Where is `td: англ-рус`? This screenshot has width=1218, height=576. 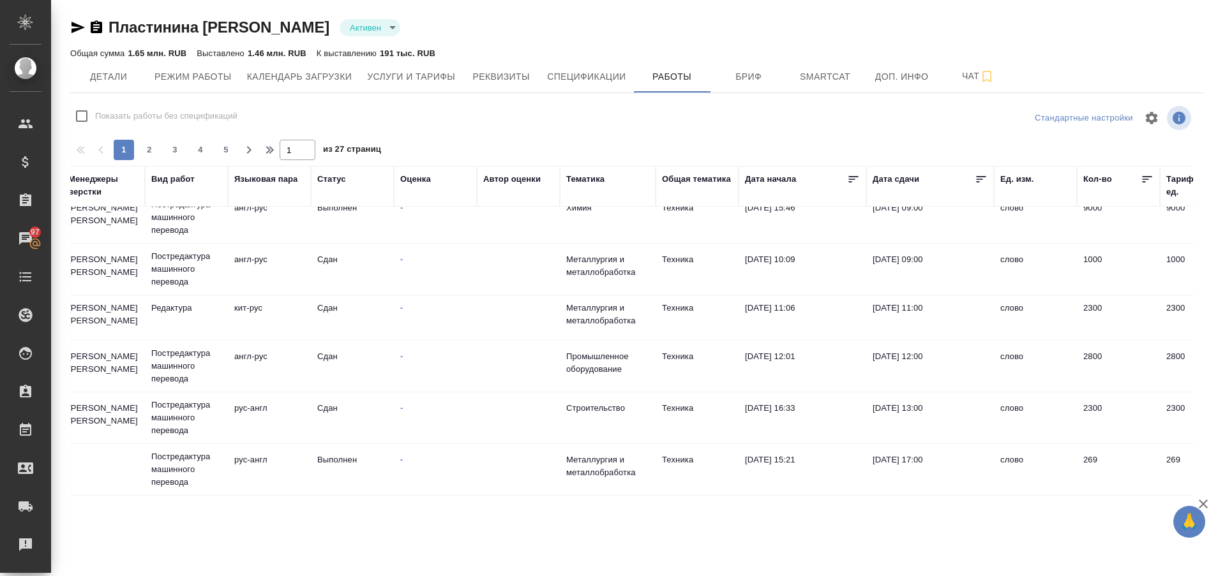 td: англ-рус is located at coordinates (269, 269).